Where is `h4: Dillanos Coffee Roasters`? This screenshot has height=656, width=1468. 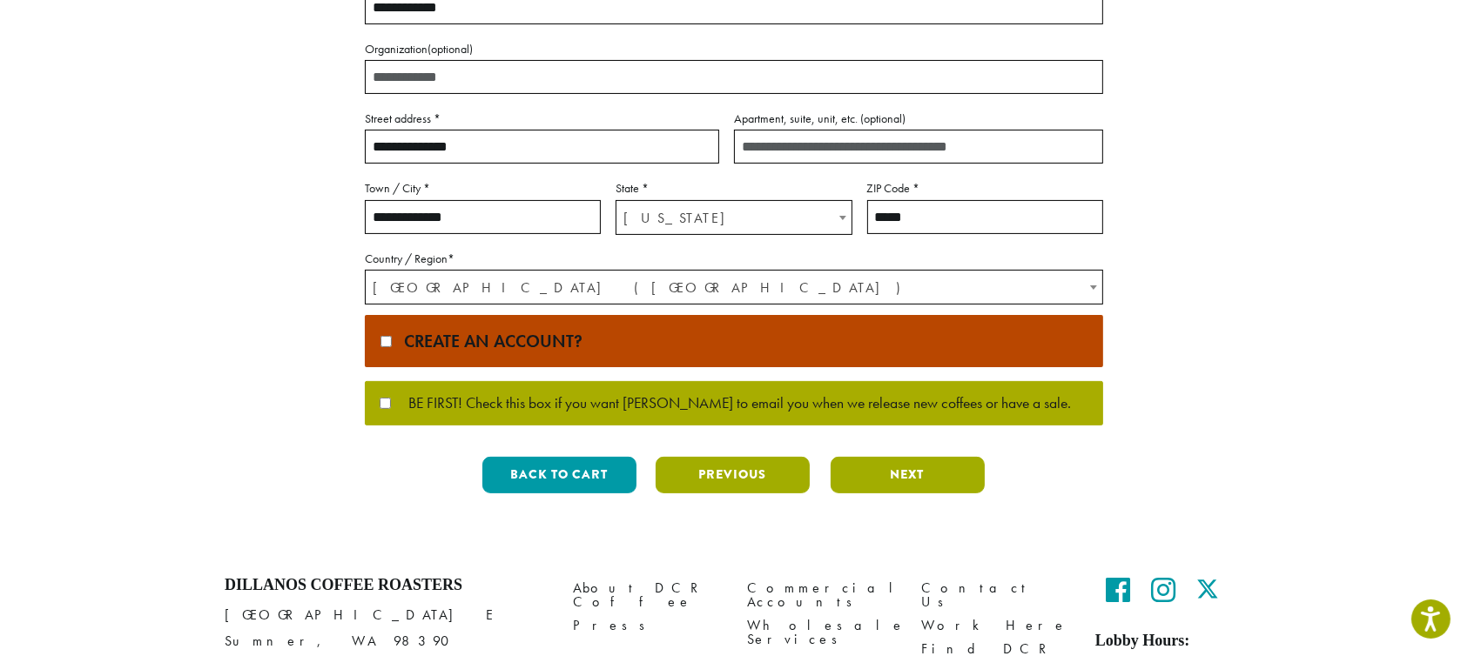
h4: Dillanos Coffee Roasters is located at coordinates (386, 586).